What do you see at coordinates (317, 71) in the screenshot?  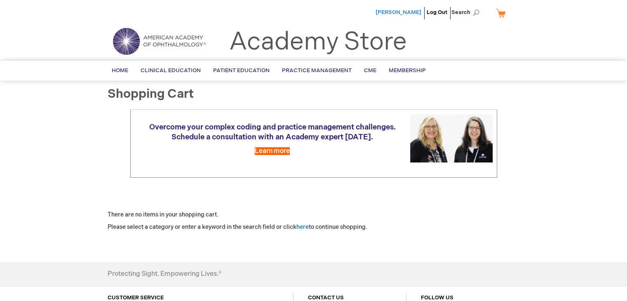 I see `span: Practice Management` at bounding box center [317, 71].